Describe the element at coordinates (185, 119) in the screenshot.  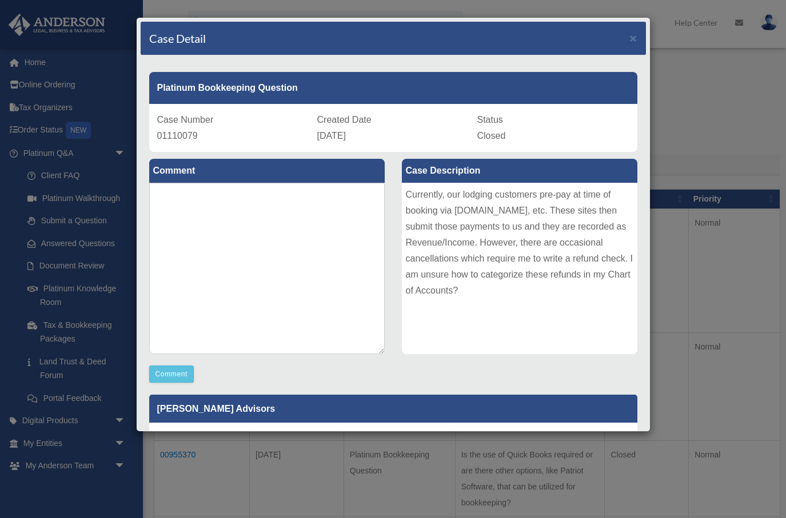
I see `span: Case Number` at that location.